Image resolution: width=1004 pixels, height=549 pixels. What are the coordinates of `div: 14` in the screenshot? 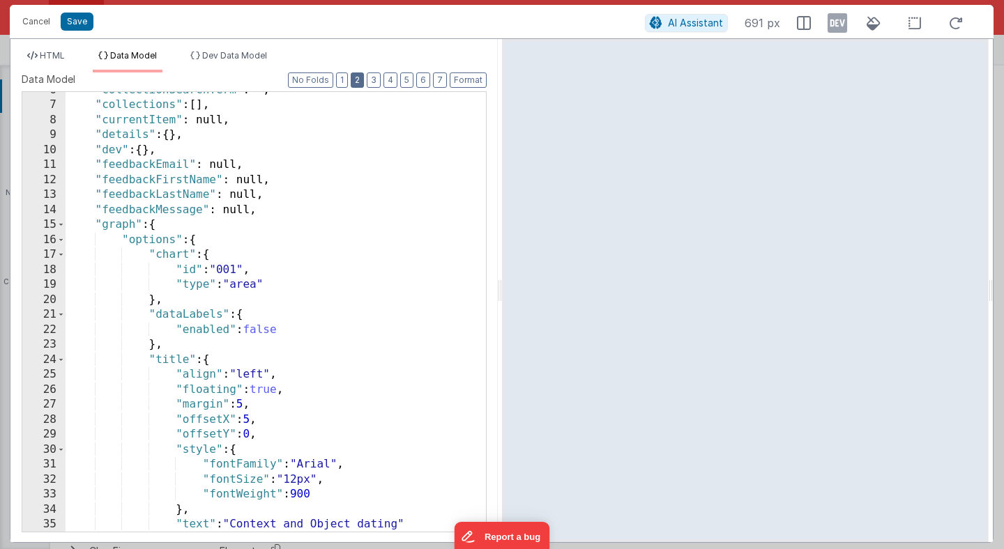 It's located at (44, 211).